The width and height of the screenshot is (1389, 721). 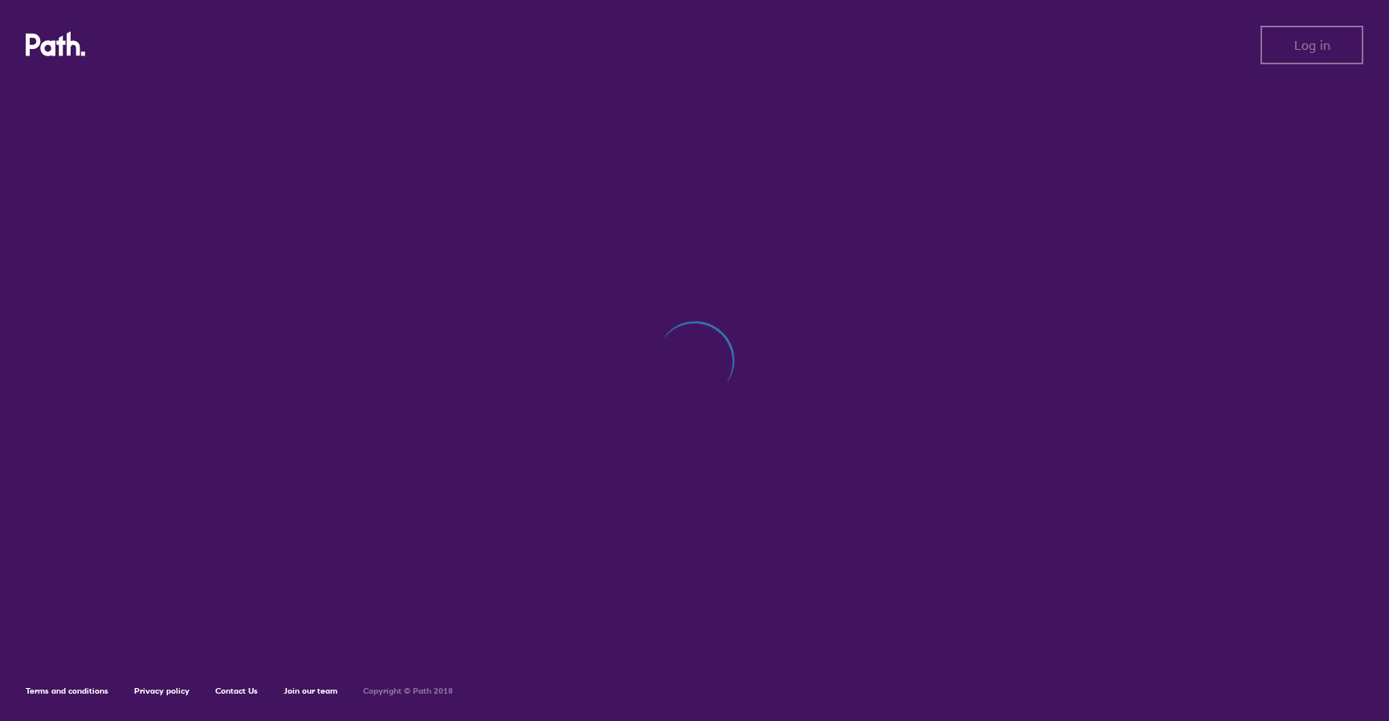 What do you see at coordinates (1312, 45) in the screenshot?
I see `button: Log in` at bounding box center [1312, 45].